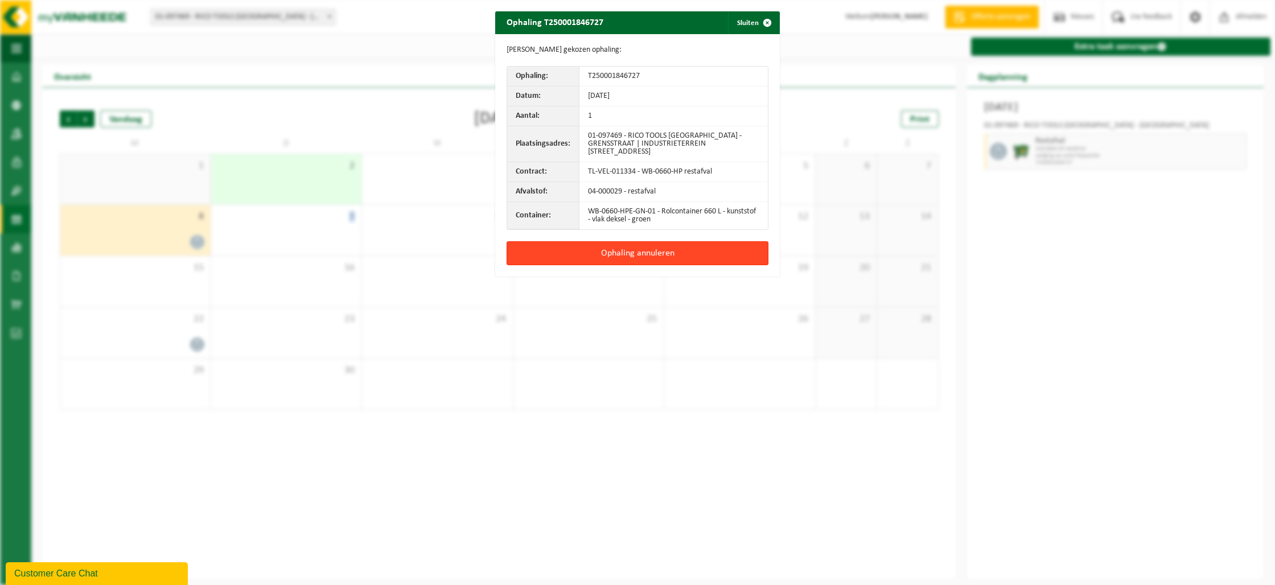  Describe the element at coordinates (673, 192) in the screenshot. I see `td: 04-000029 - restafval` at that location.